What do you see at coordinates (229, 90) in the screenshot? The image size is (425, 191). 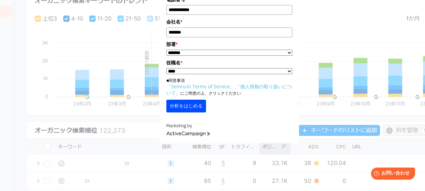 I see `a: 「個人情報の取り扱いについて」` at bounding box center [229, 90].